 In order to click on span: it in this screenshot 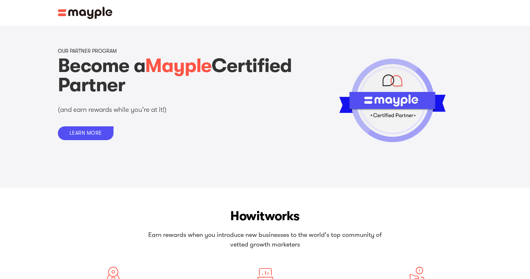, I will do `click(260, 216)`.